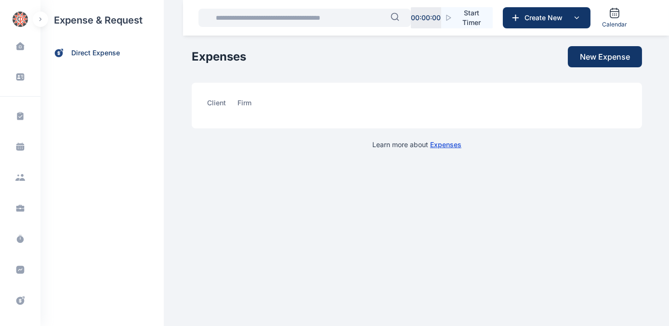 Image resolution: width=669 pixels, height=326 pixels. I want to click on a: direct expense, so click(102, 53).